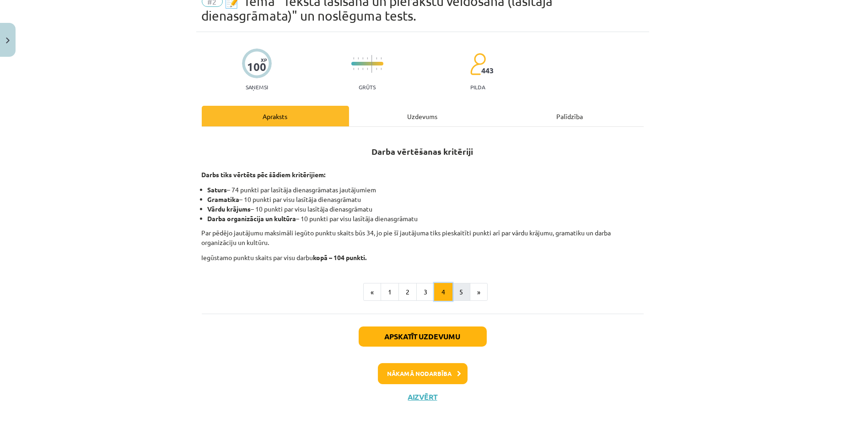  Describe the element at coordinates (423, 257) in the screenshot. I see `p: Iegūstamo punktu skaits par visu darbu` at that location.